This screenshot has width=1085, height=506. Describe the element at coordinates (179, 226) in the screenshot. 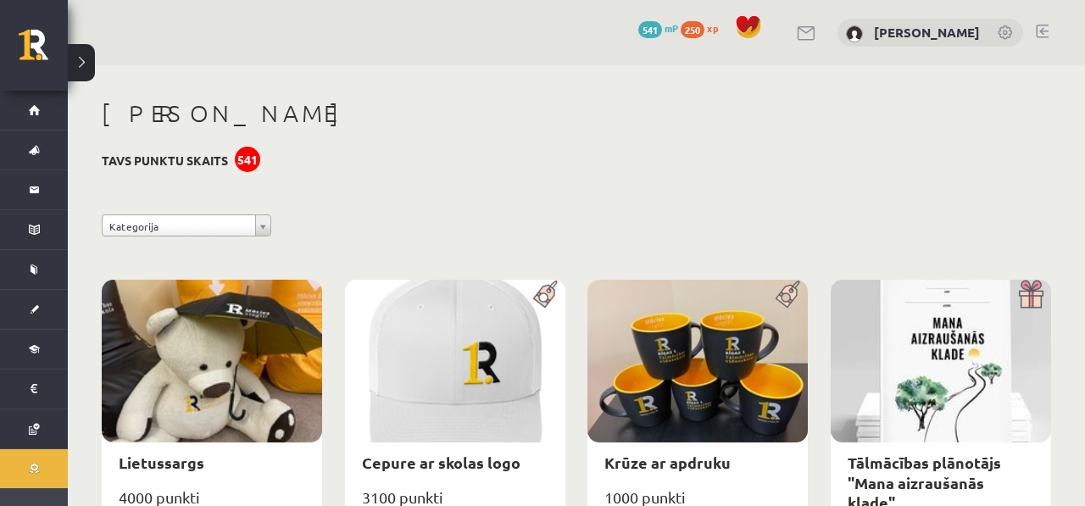

I see `span: Kategorija` at that location.